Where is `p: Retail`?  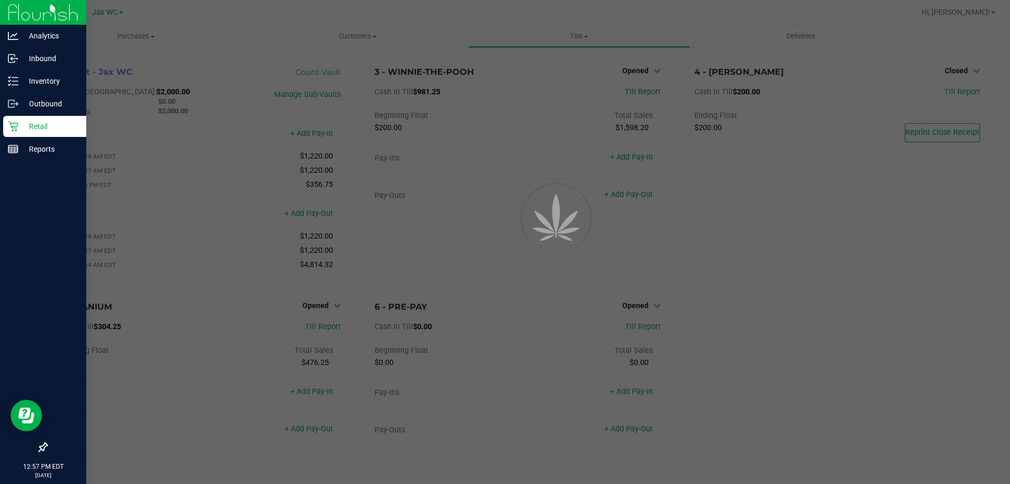
p: Retail is located at coordinates (50, 126).